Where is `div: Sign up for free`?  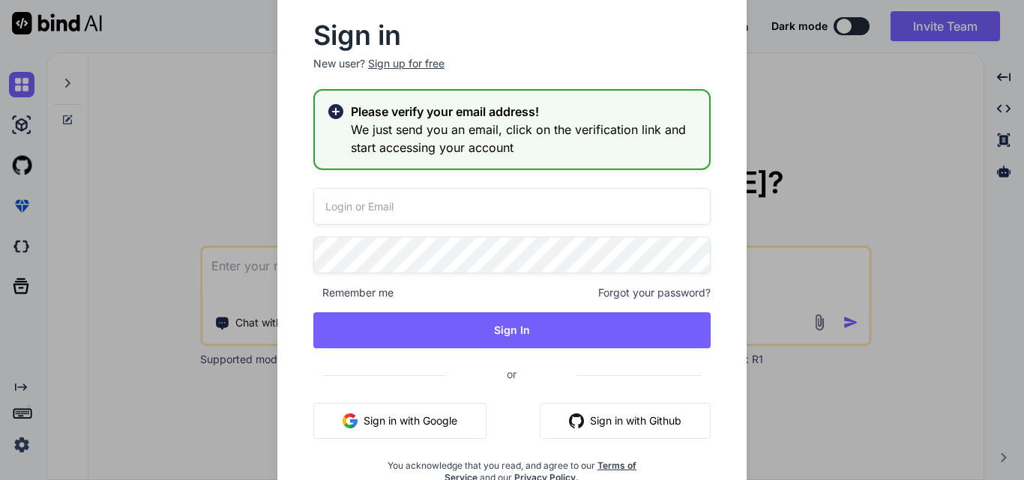
div: Sign up for free is located at coordinates (406, 64).